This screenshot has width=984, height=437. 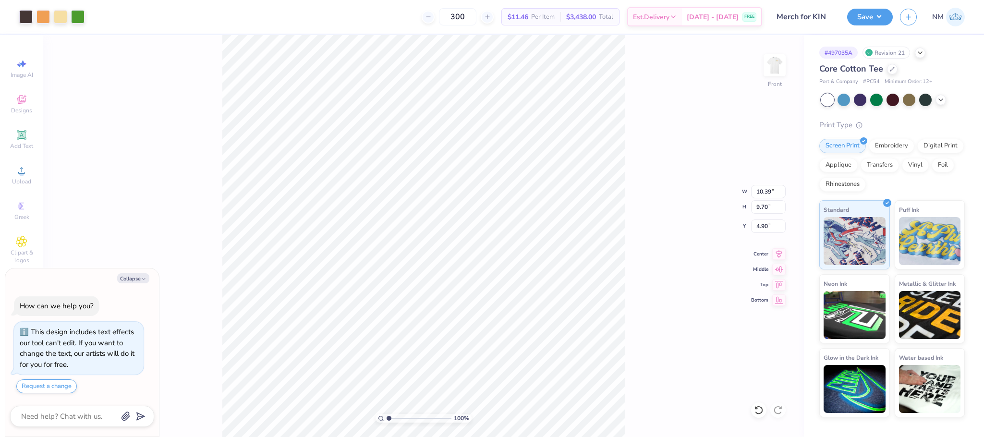 I want to click on div: Transfers, so click(x=880, y=165).